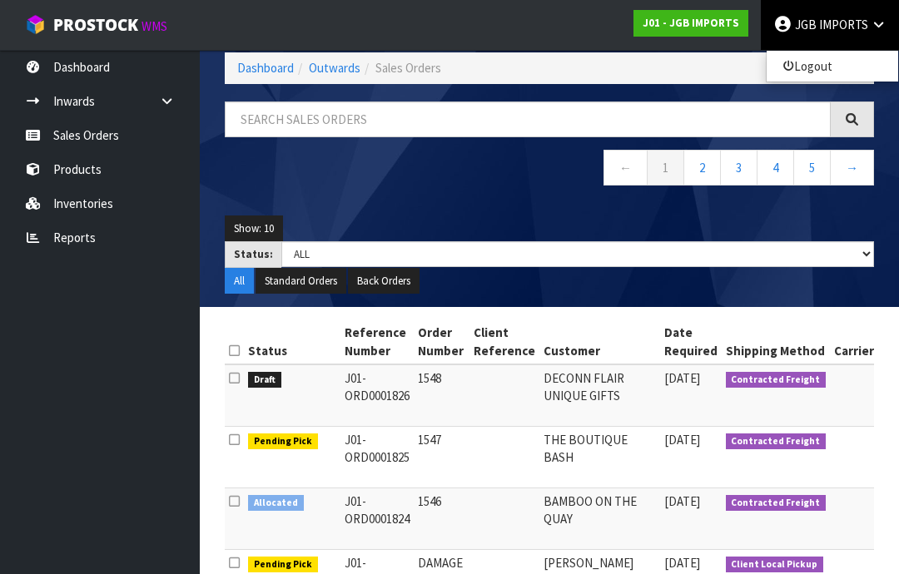 Image resolution: width=899 pixels, height=574 pixels. What do you see at coordinates (377, 395) in the screenshot?
I see `td: J01-ORD0001826` at bounding box center [377, 395].